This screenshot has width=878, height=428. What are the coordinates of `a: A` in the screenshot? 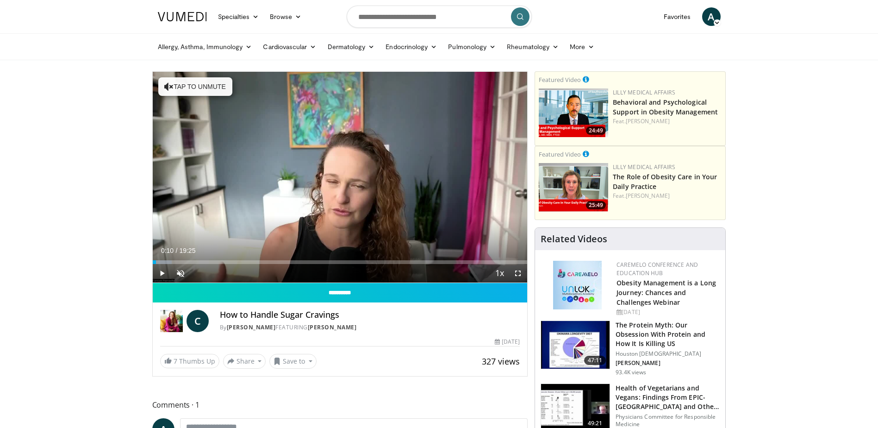 It's located at (711, 17).